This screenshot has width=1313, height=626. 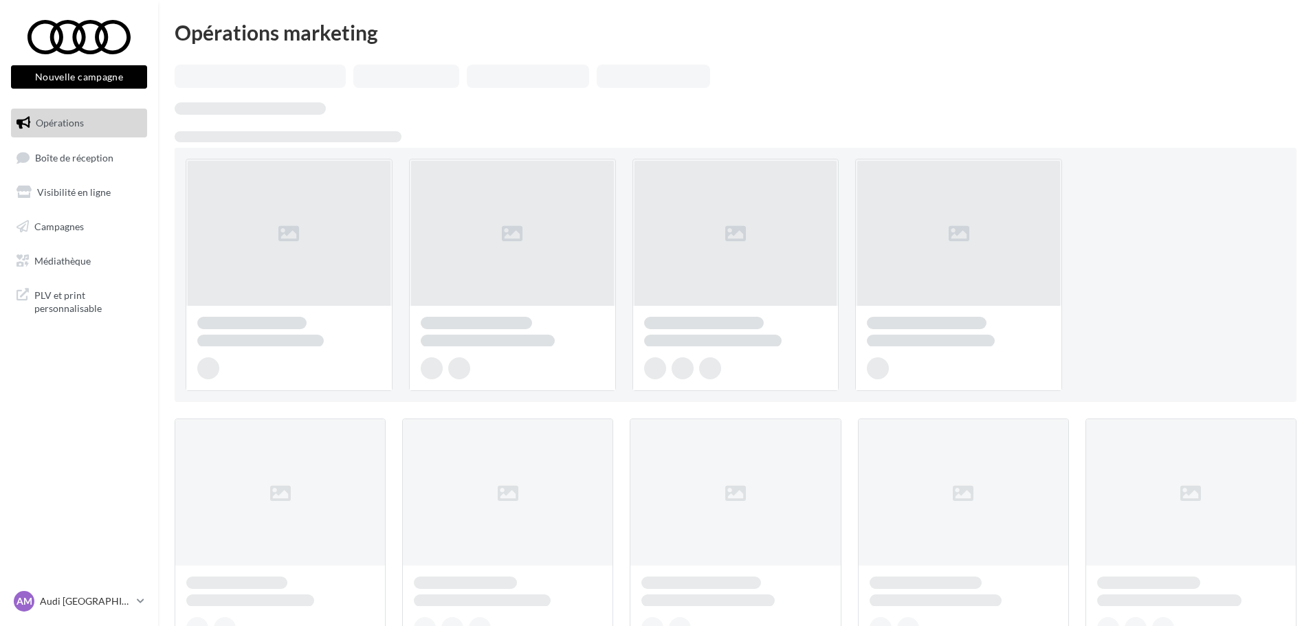 What do you see at coordinates (79, 123) in the screenshot?
I see `a: Opérations` at bounding box center [79, 123].